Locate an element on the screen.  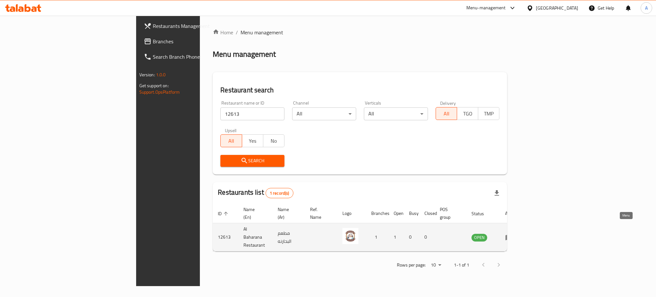
span: 1 record(s) is located at coordinates (279, 193).